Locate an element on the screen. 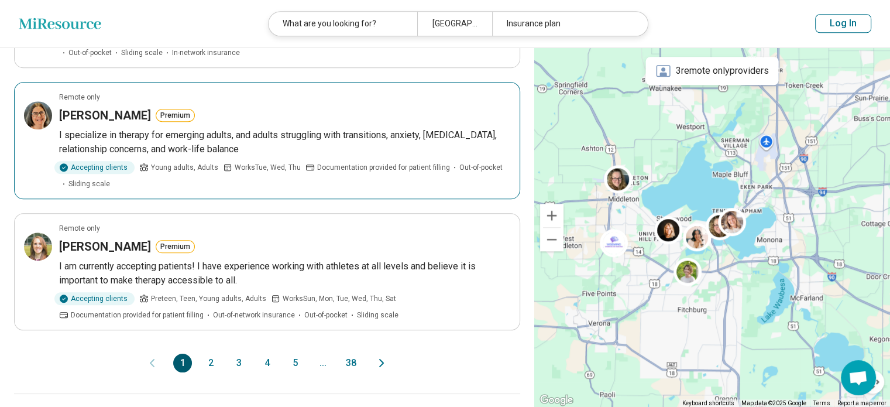 The height and width of the screenshot is (407, 890). a: Terms (opens in new tab) is located at coordinates (822, 403).